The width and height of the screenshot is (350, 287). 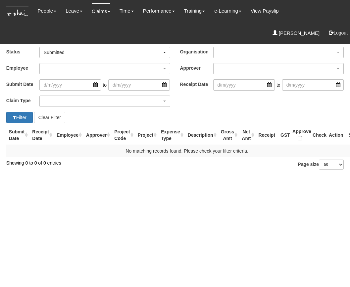 I want to click on a: People, so click(x=47, y=11).